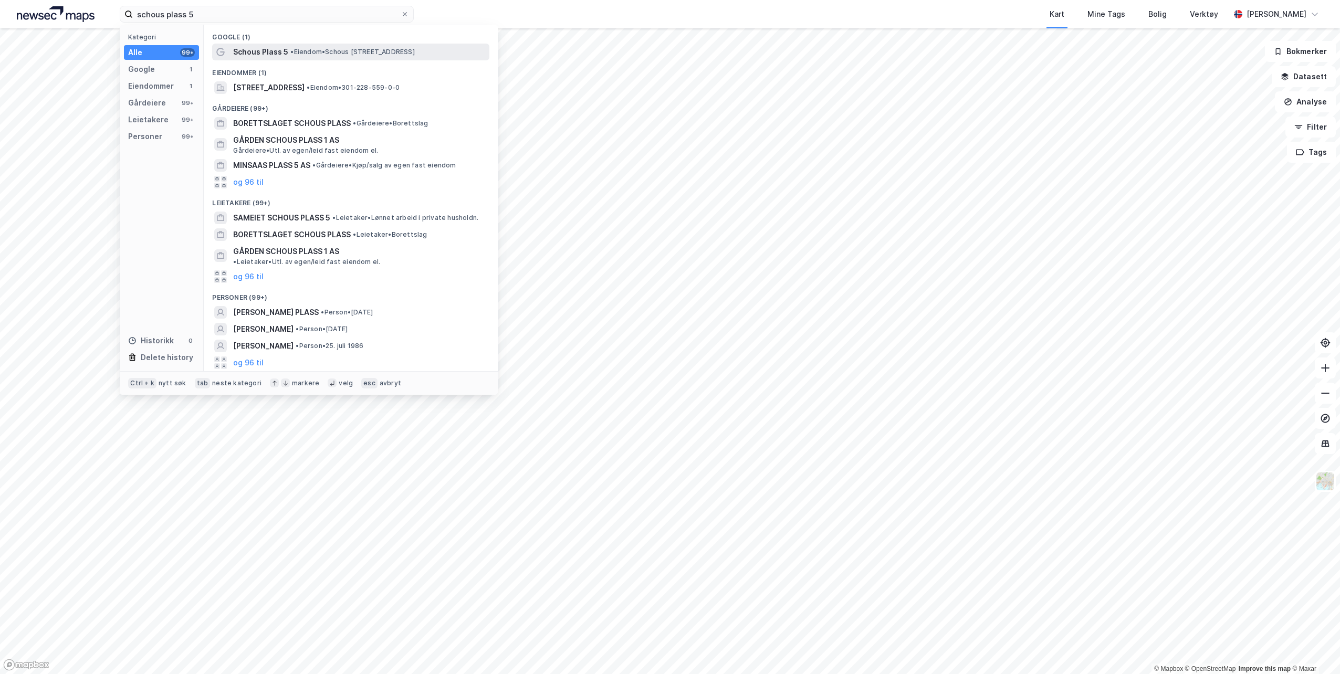 Image resolution: width=1340 pixels, height=674 pixels. Describe the element at coordinates (135, 53) in the screenshot. I see `div: Alle` at that location.